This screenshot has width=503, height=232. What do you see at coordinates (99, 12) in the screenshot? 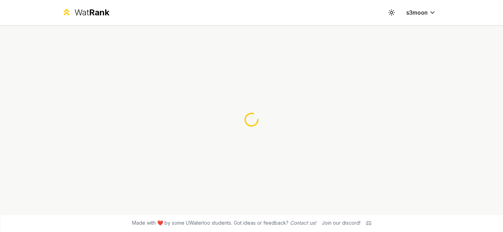
I see `span: Rank` at bounding box center [99, 12].